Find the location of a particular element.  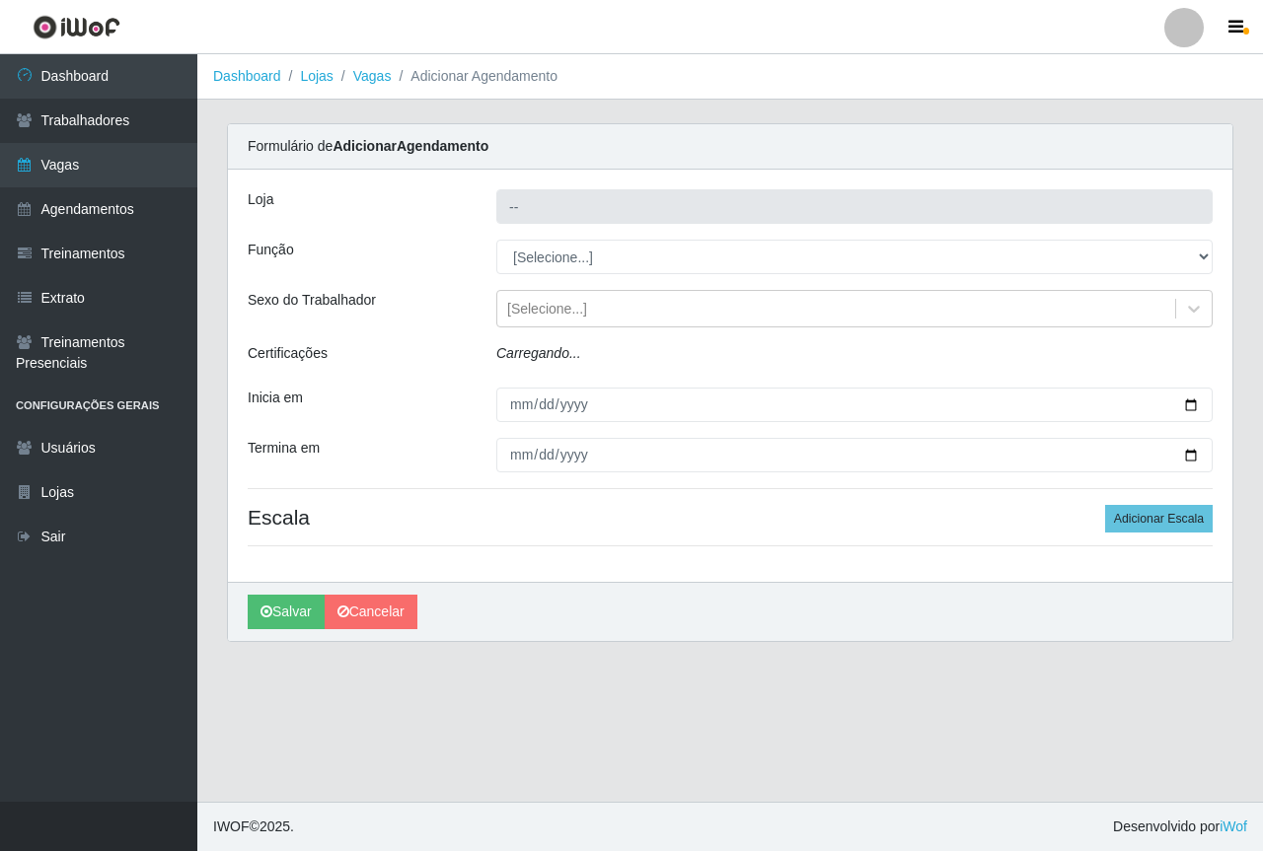

span: IWOF is located at coordinates (231, 827).